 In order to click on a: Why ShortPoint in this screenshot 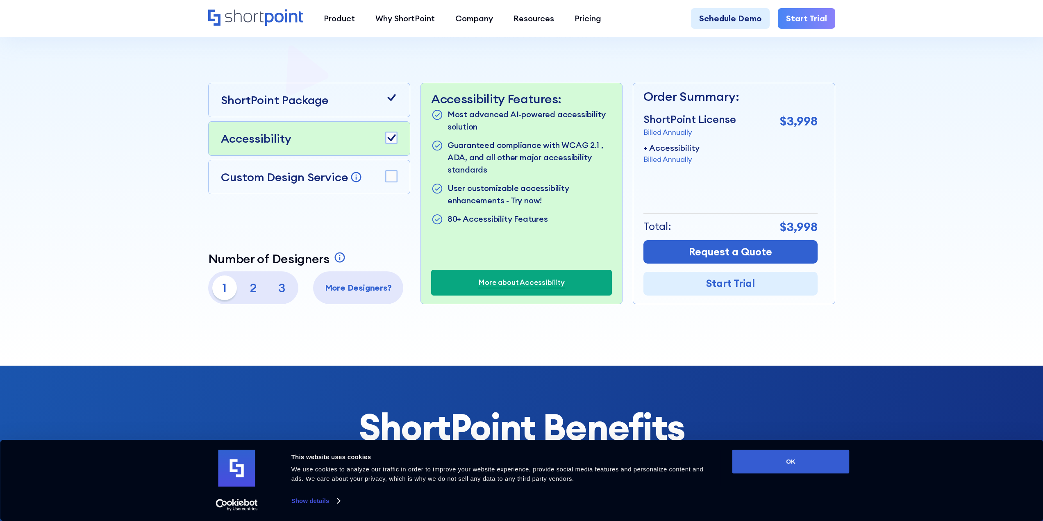, I will do `click(405, 18)`.